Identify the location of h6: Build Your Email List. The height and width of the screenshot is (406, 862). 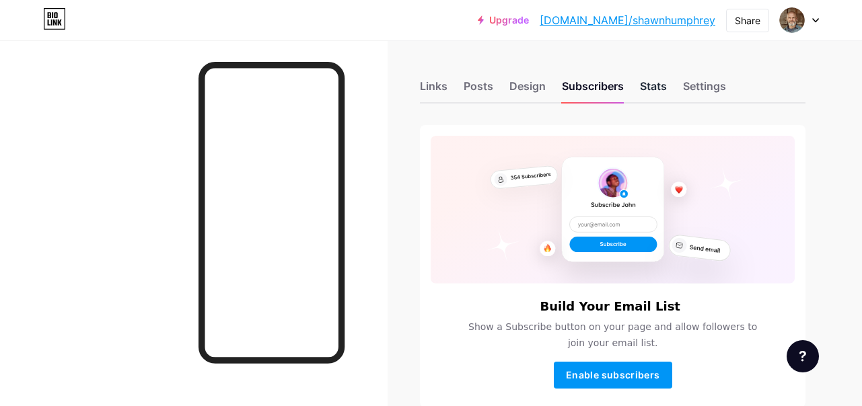
(610, 307).